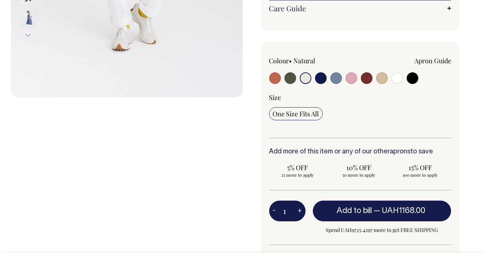 The image size is (485, 253). I want to click on div: Size, so click(360, 98).